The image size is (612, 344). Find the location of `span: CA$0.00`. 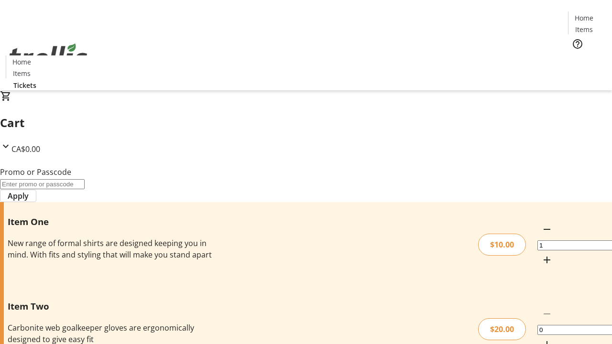

span: CA$0.00 is located at coordinates (26, 149).